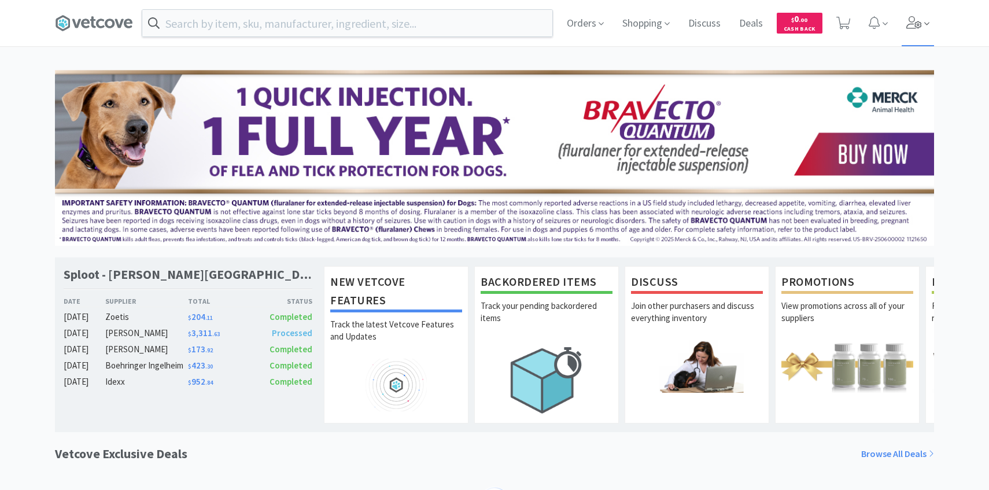 The image size is (989, 490). What do you see at coordinates (396, 292) in the screenshot?
I see `h1: New Vetcove Features` at bounding box center [396, 292].